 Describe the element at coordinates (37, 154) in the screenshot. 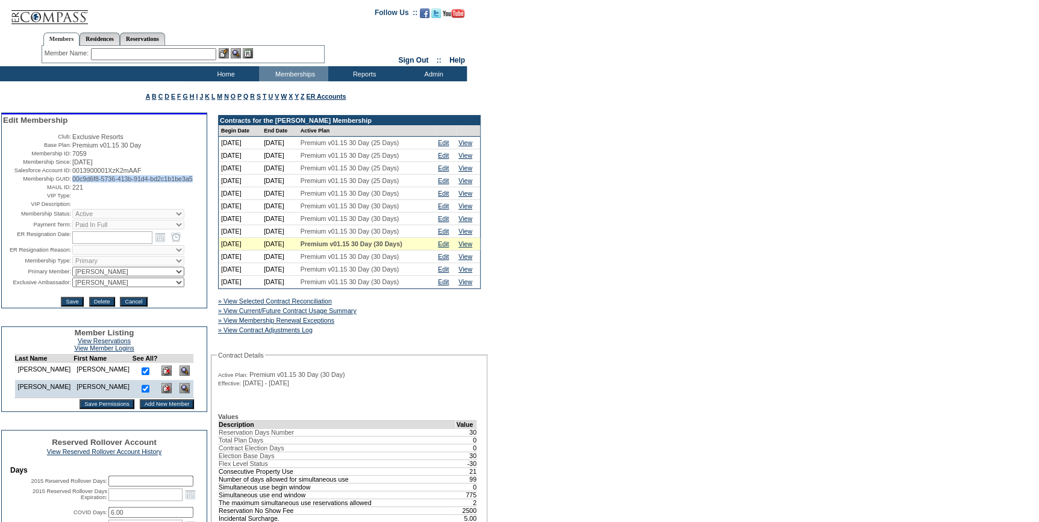

I see `td: Membership ID:` at that location.